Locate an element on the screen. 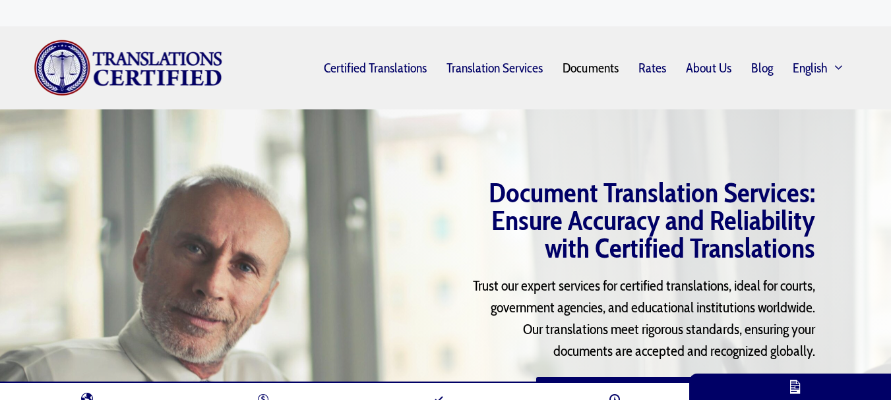 This screenshot has height=400, width=891. span: Trust our expert services for certified translations, ideal for courts, government agencies, and ... is located at coordinates (644, 318).